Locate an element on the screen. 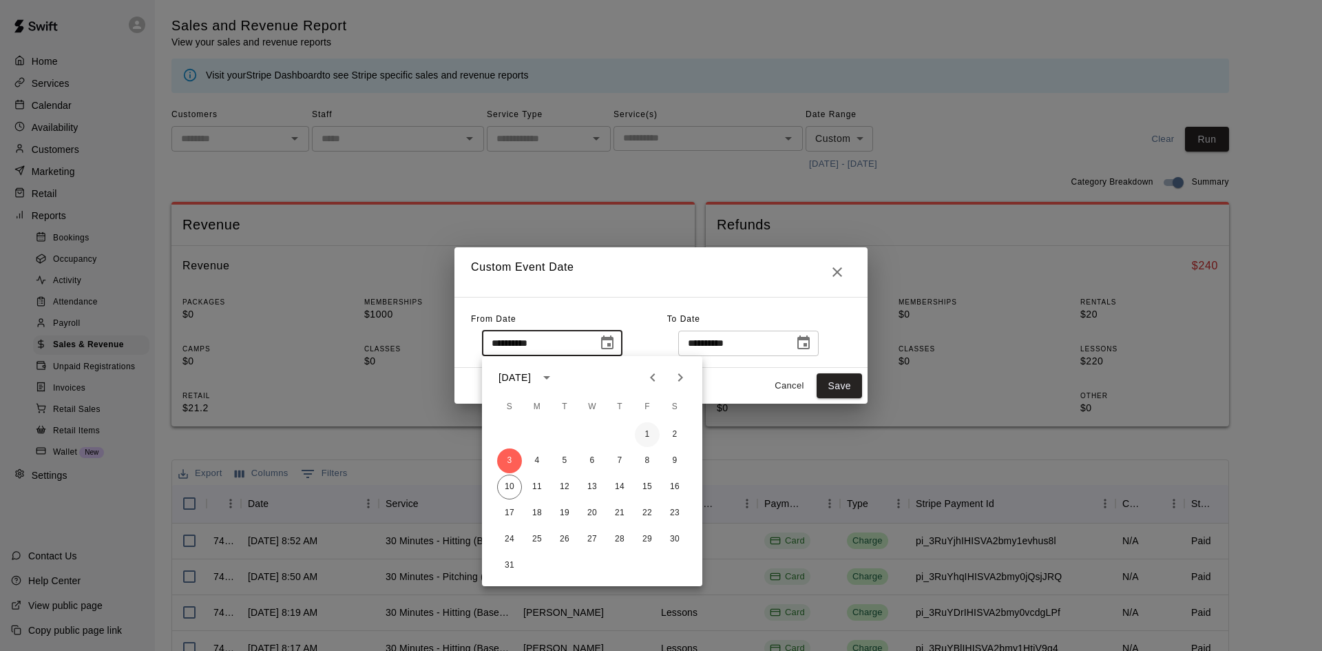 This screenshot has height=651, width=1322. button: 30 is located at coordinates (675, 539).